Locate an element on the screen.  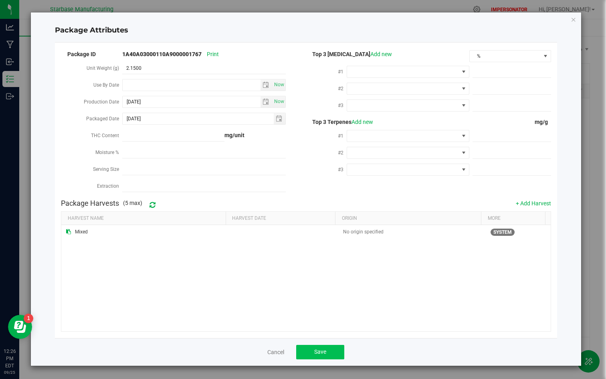
button: + Add Harvest is located at coordinates (534, 203).